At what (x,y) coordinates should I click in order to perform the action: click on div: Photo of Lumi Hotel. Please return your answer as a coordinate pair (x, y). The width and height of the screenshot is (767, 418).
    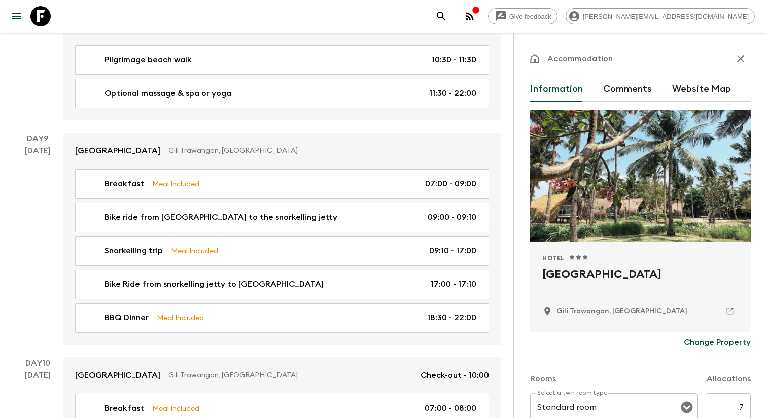
    Looking at the image, I should click on (641, 176).